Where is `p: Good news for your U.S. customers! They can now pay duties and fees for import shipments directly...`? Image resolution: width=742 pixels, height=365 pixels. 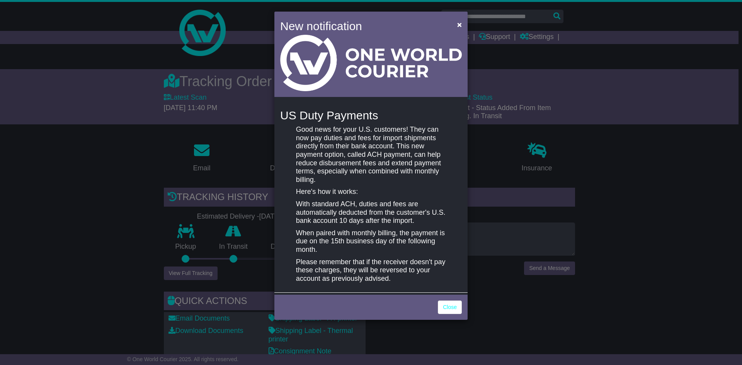 p: Good news for your U.S. customers! They can now pay duties and fees for import shipments directly... is located at coordinates (371, 155).